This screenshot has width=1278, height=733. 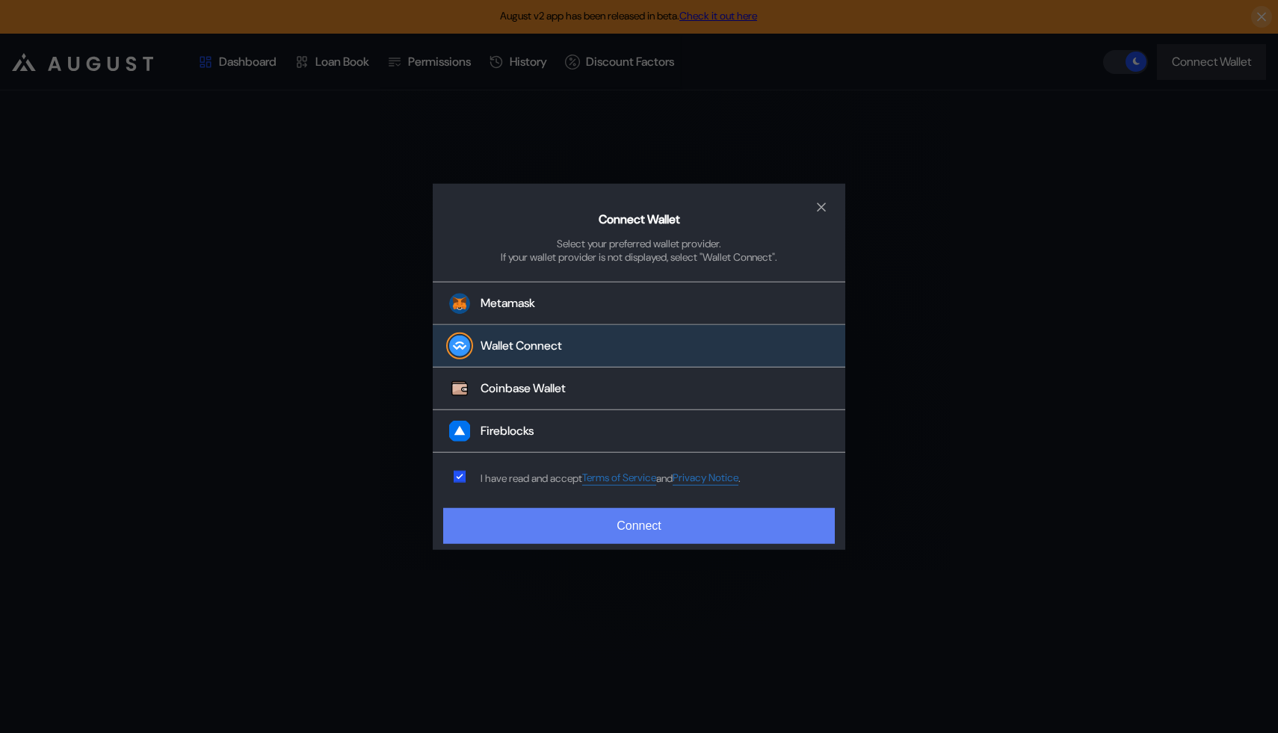 What do you see at coordinates (460, 389) in the screenshot?
I see `img: Coinbase Wallet` at bounding box center [460, 389].